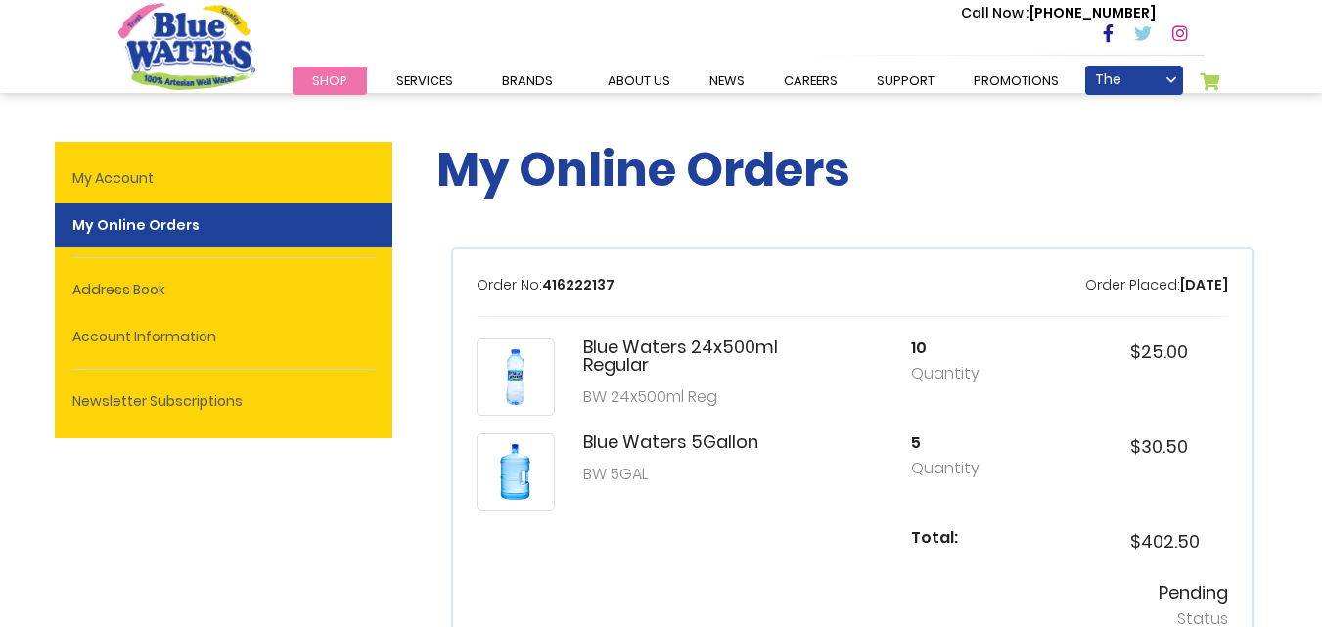 This screenshot has height=627, width=1322. What do you see at coordinates (545, 285) in the screenshot?
I see `p: 416222137` at bounding box center [545, 285].